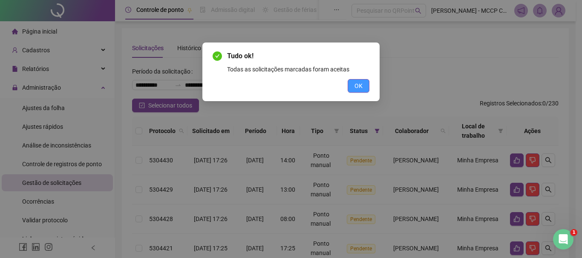 The width and height of the screenshot is (582, 258). I want to click on span: 1, so click(574, 233).